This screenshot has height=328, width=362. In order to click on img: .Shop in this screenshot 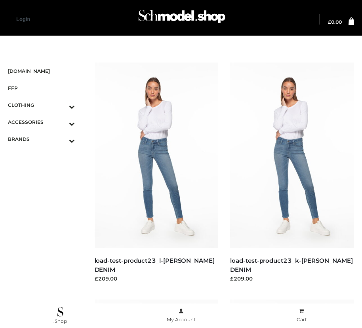, I will do `click(60, 312)`.